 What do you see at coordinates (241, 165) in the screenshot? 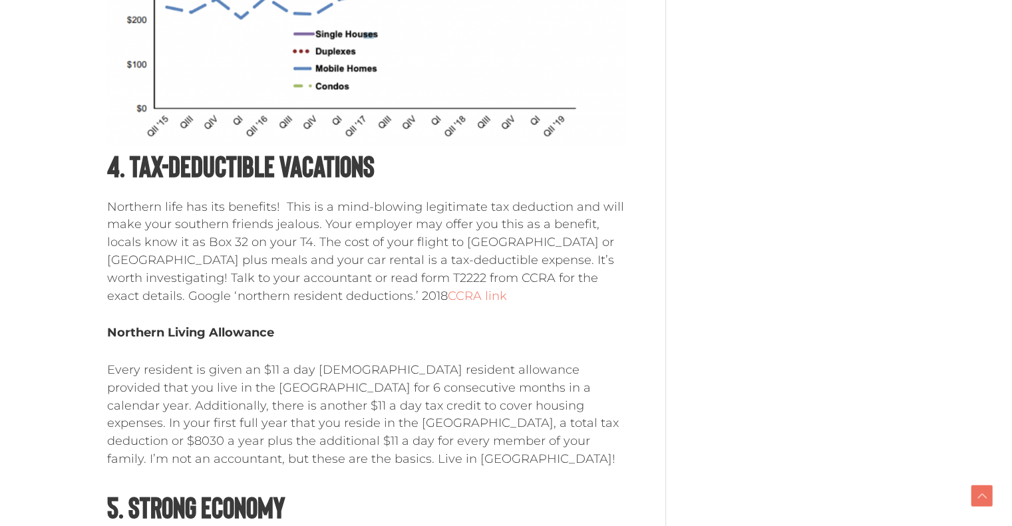
I see `strong: 4. Tax-Deductible Vacations` at bounding box center [241, 165].